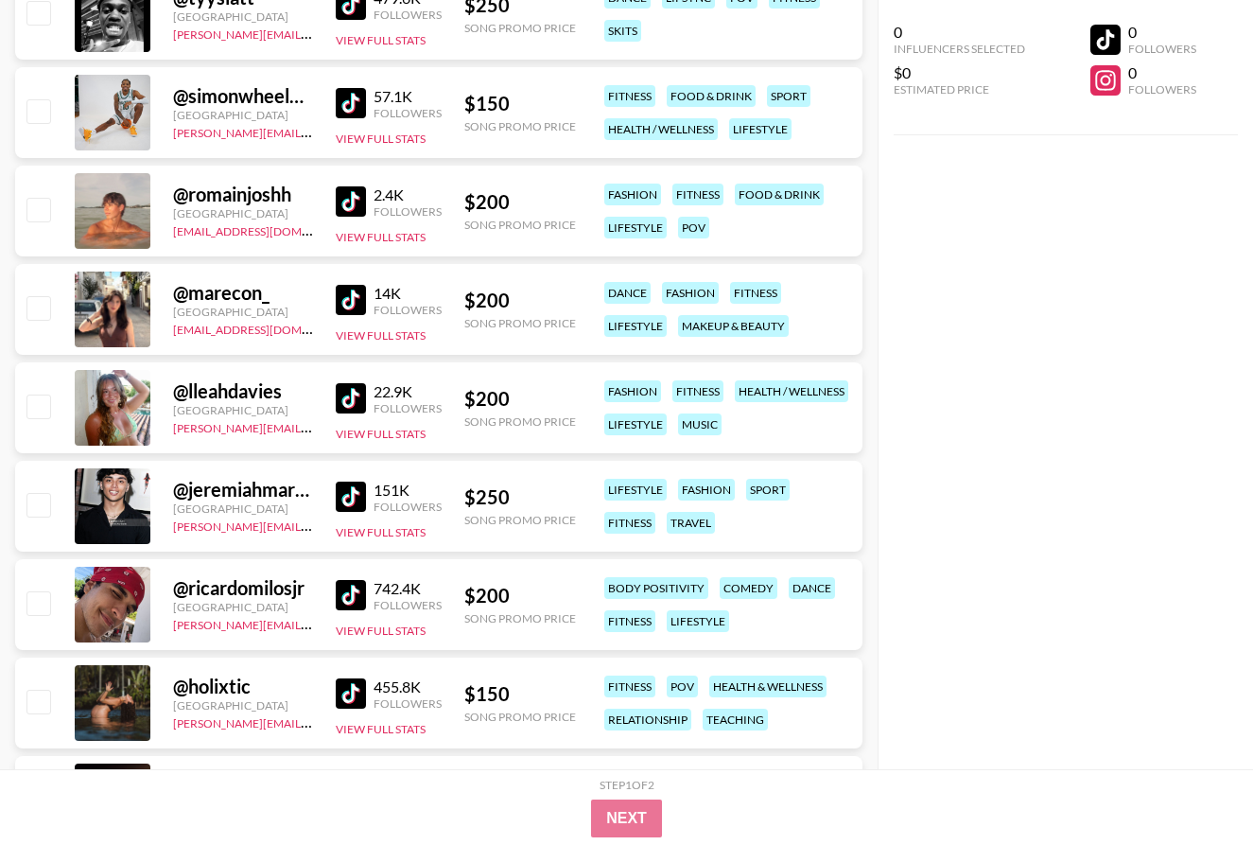  What do you see at coordinates (627, 784) in the screenshot?
I see `div: Step 1 of 2` at bounding box center [627, 784].